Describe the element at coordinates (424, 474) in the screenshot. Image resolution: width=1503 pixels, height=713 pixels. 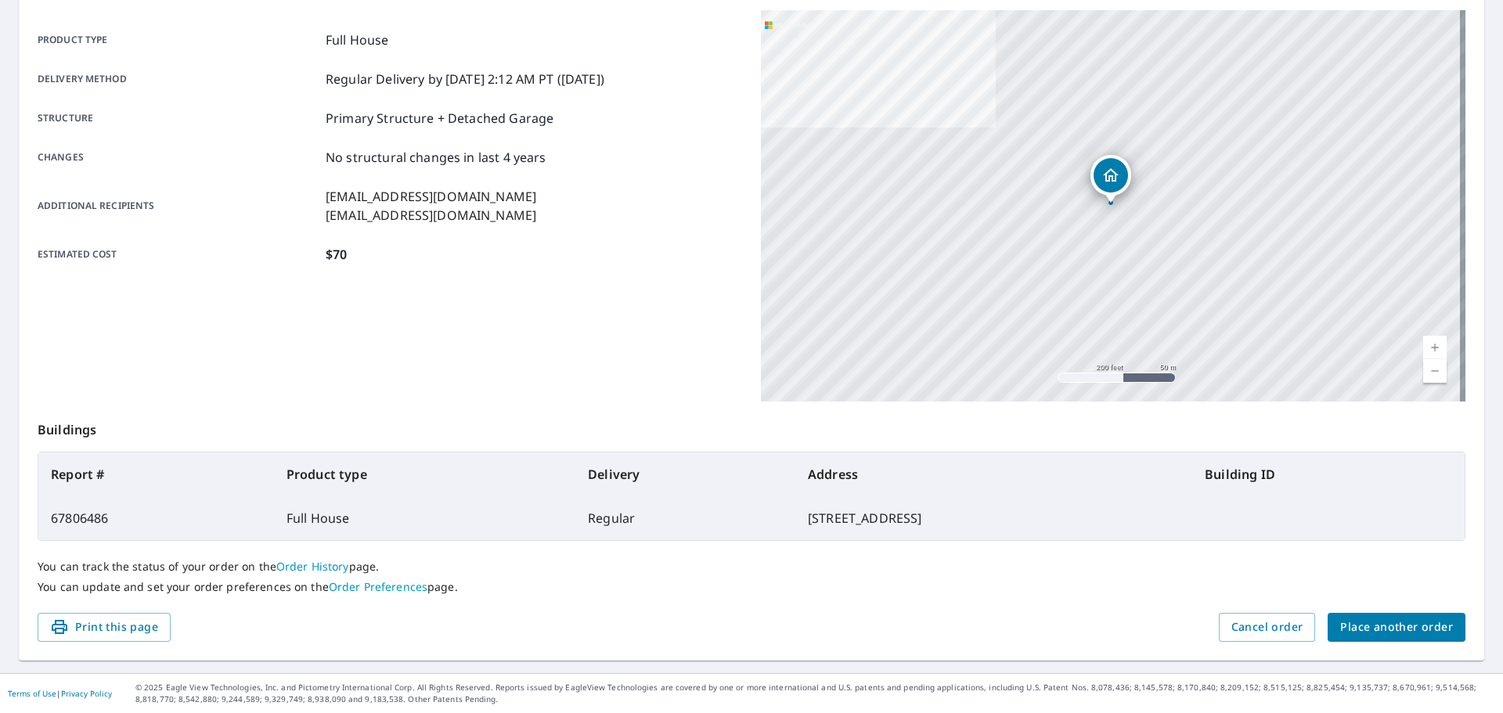
I see `th: Product type` at that location.